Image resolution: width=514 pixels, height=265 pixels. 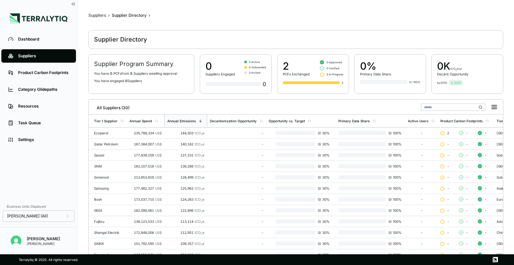 What do you see at coordinates (109, 166) in the screenshot?
I see `div: 3NM` at bounding box center [109, 166].